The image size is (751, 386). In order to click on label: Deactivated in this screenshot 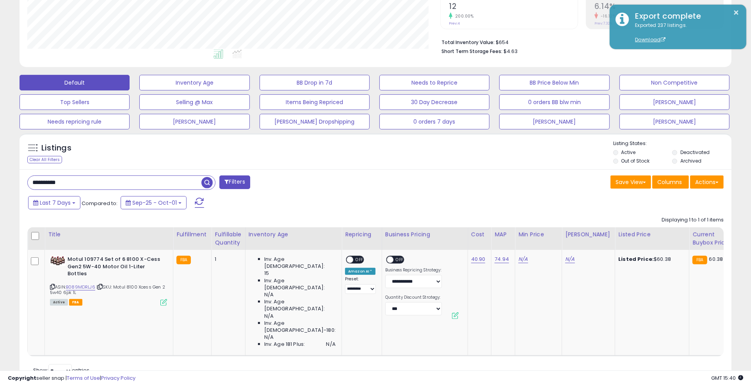, I will do `click(695, 152)`.